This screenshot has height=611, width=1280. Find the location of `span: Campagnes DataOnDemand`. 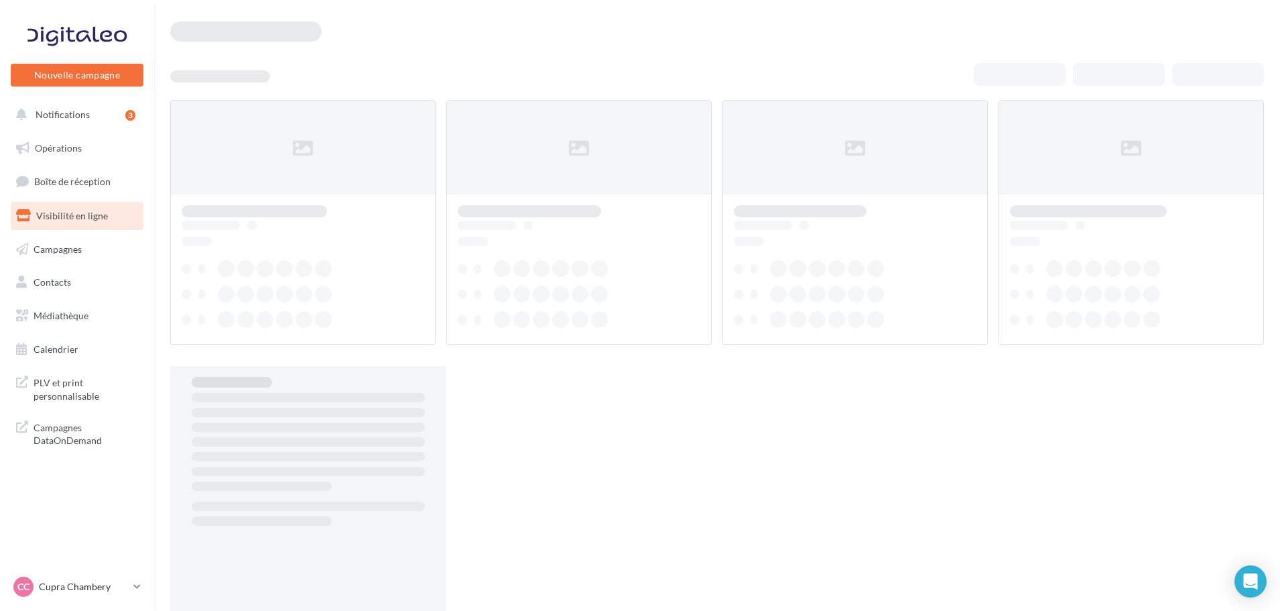

span: Campagnes DataOnDemand is located at coordinates (86, 432).